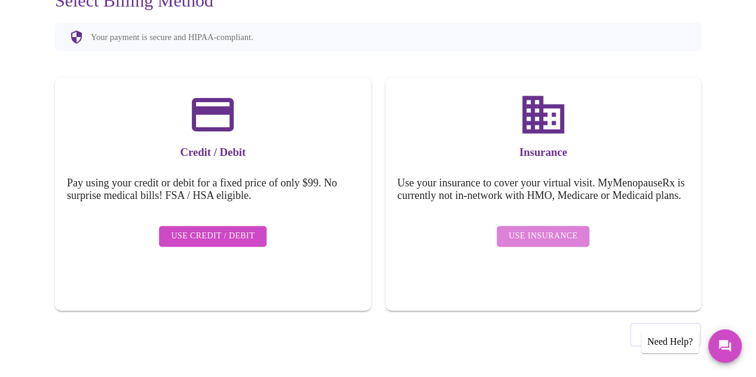  Describe the element at coordinates (666, 335) in the screenshot. I see `button: Previous` at that location.